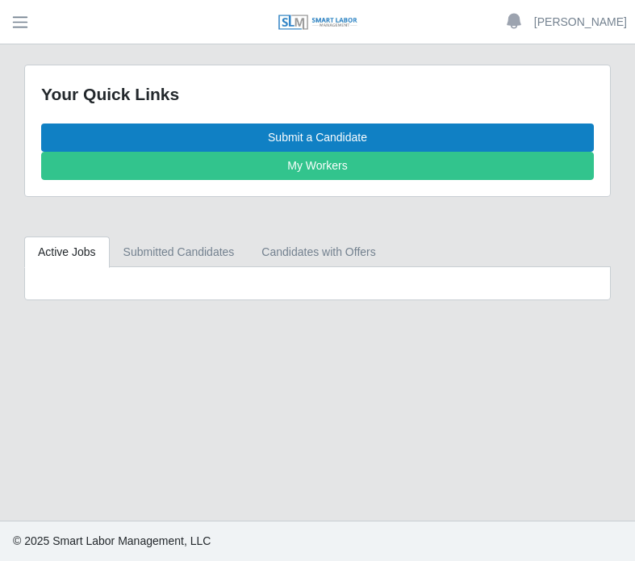 This screenshot has height=561, width=635. I want to click on a: Candidates with Offers, so click(318, 252).